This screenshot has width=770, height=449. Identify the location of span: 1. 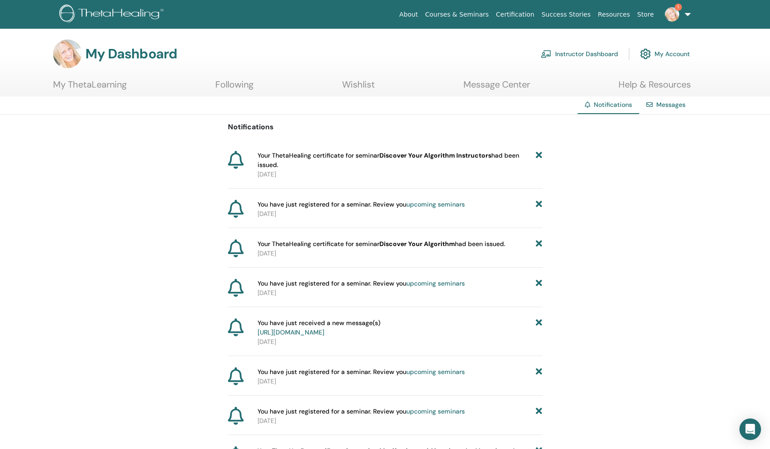
(678, 7).